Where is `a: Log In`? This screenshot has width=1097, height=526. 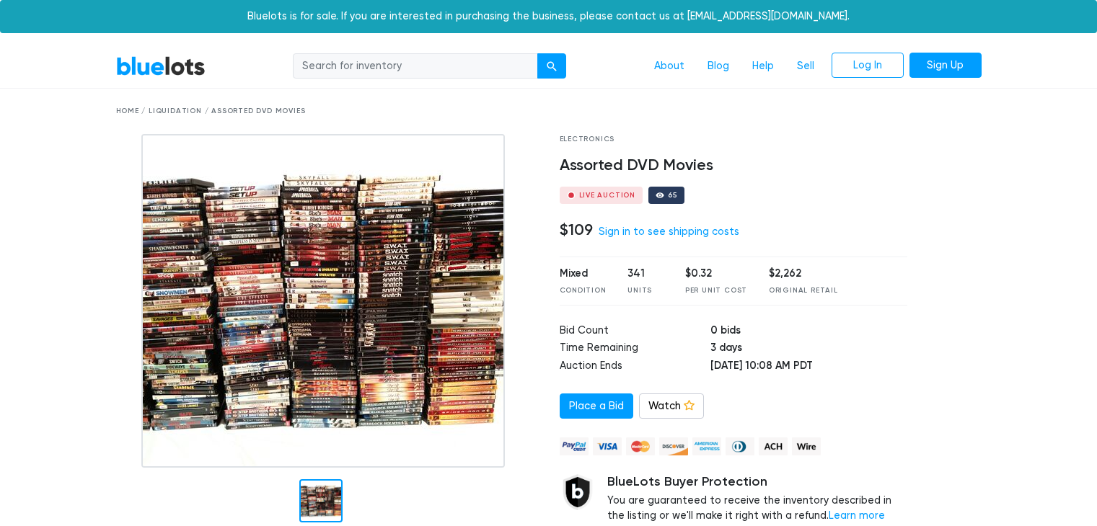 a: Log In is located at coordinates (868, 66).